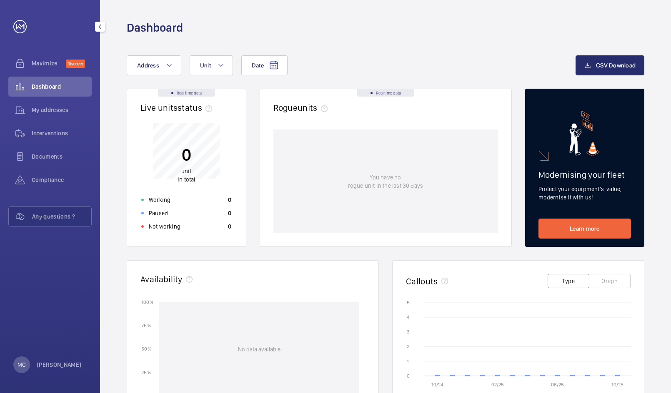 The width and height of the screenshot is (671, 393). What do you see at coordinates (62, 157) in the screenshot?
I see `span: Documents` at bounding box center [62, 157].